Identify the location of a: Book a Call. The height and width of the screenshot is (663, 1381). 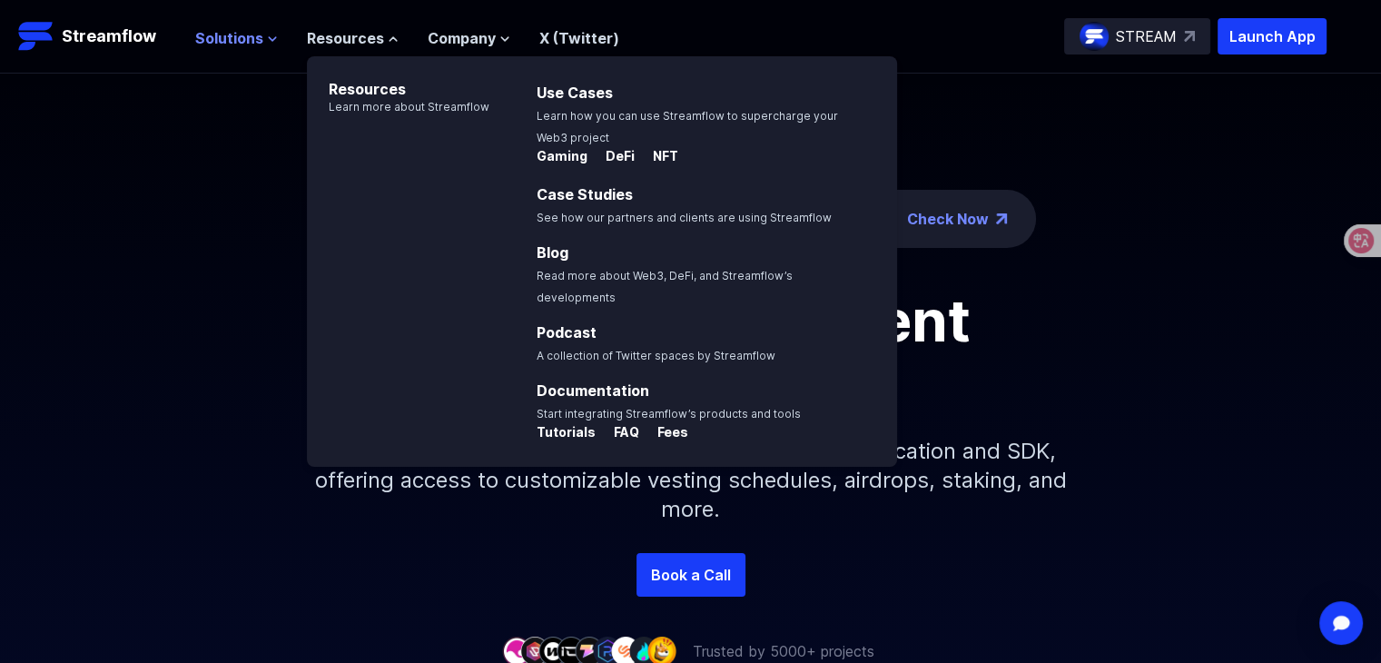
(691, 575).